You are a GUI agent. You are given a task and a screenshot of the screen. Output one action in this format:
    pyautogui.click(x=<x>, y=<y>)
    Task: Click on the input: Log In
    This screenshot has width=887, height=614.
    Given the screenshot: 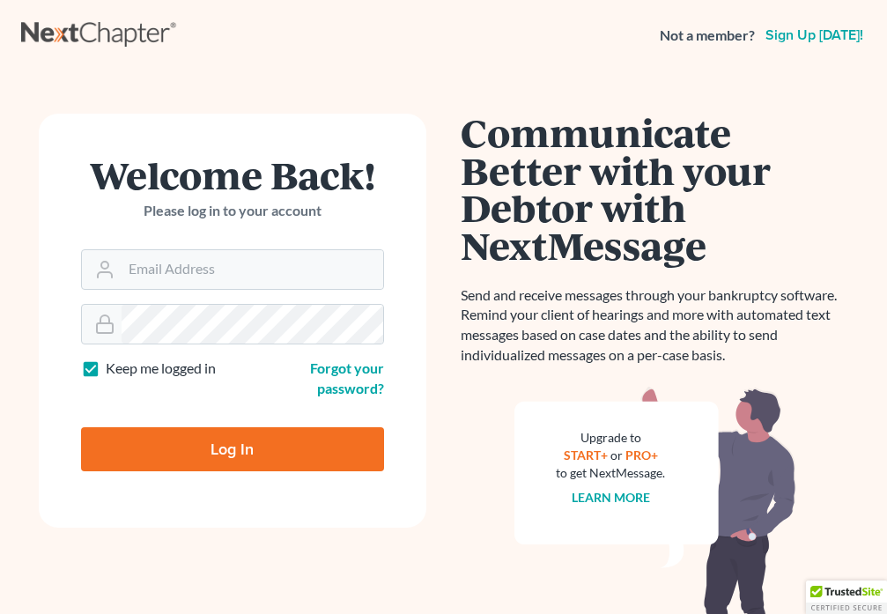 What is the action you would take?
    pyautogui.click(x=232, y=449)
    